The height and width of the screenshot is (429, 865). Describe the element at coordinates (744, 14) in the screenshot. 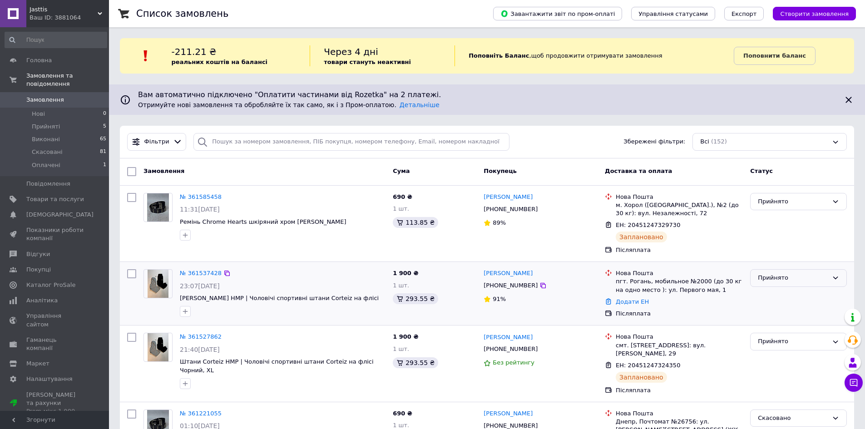

I see `button: Експорт` at that location.